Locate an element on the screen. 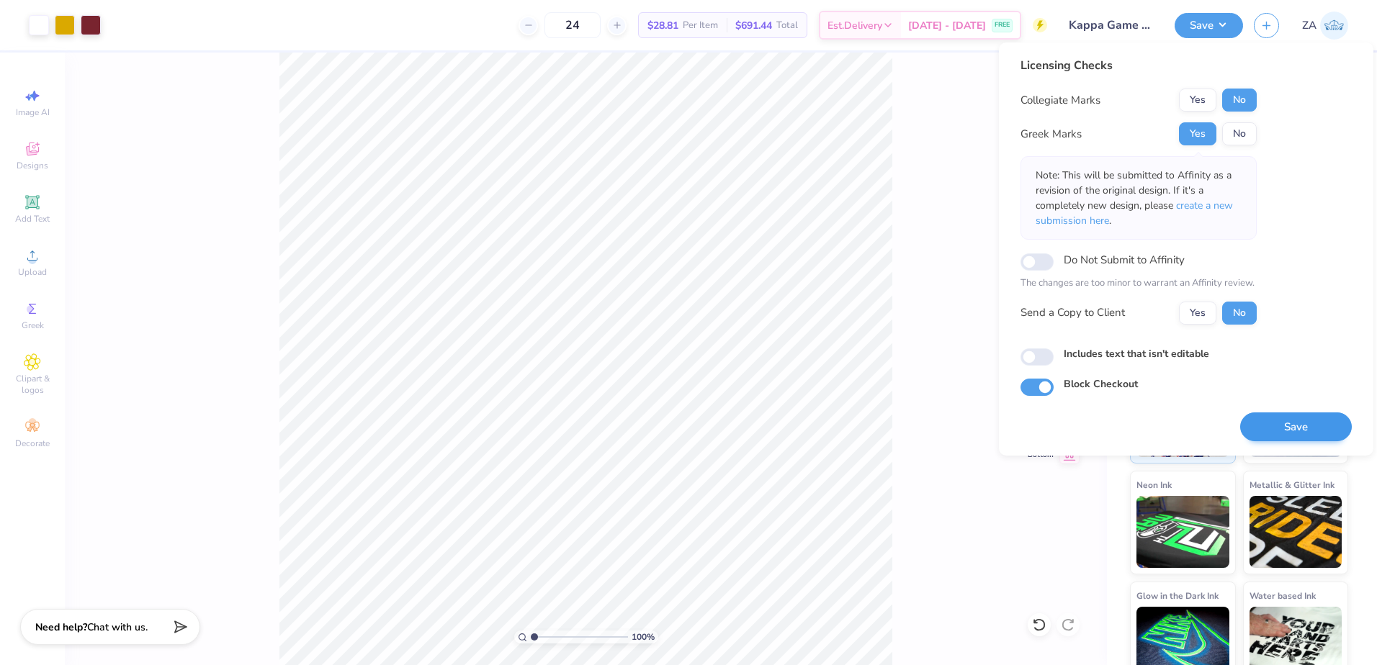 The width and height of the screenshot is (1377, 665). img: Zuriel Alaba is located at coordinates (1334, 25).